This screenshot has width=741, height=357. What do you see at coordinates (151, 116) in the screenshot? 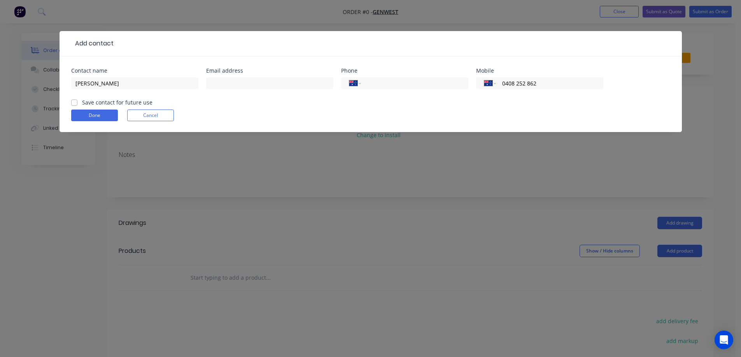
I see `button: Cancel` at bounding box center [151, 116].